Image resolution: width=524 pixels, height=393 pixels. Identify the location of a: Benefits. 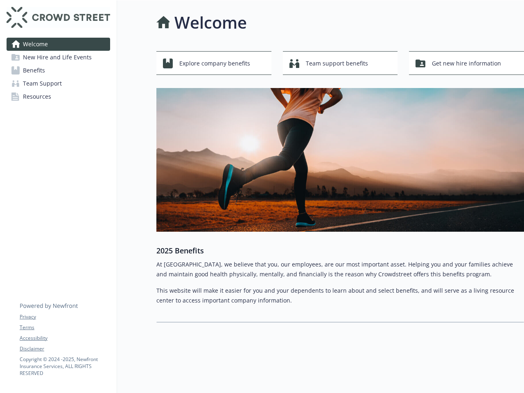
(58, 70).